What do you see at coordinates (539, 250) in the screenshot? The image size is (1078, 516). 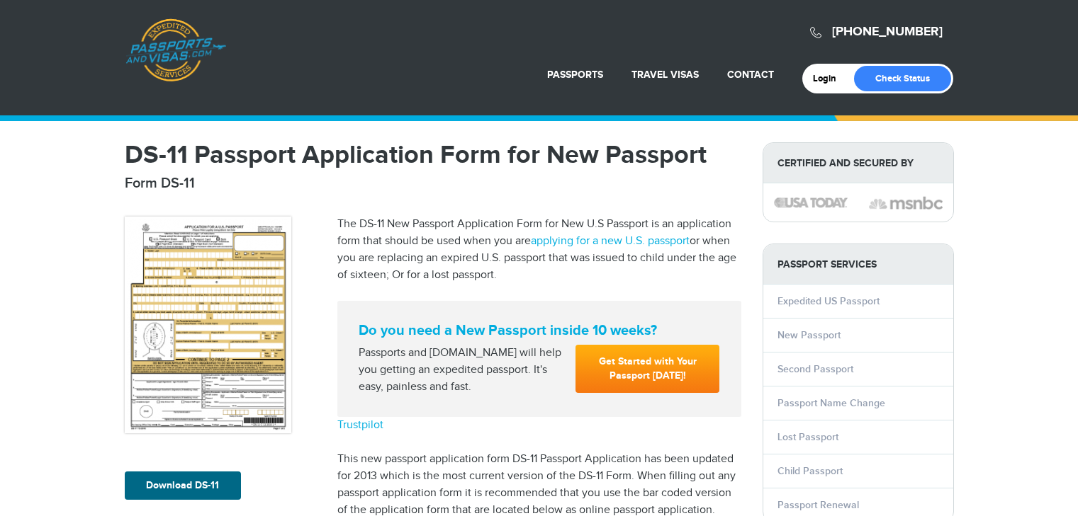 I see `p: The DS-11 New Passport Application Form for New U.S Passport is an application form that should b...` at bounding box center [539, 250].